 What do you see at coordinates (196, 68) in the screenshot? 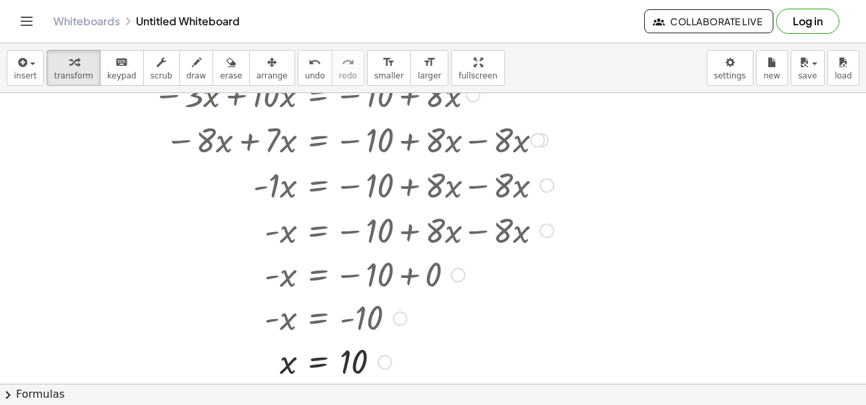
I see `button: draw` at bounding box center [196, 68].